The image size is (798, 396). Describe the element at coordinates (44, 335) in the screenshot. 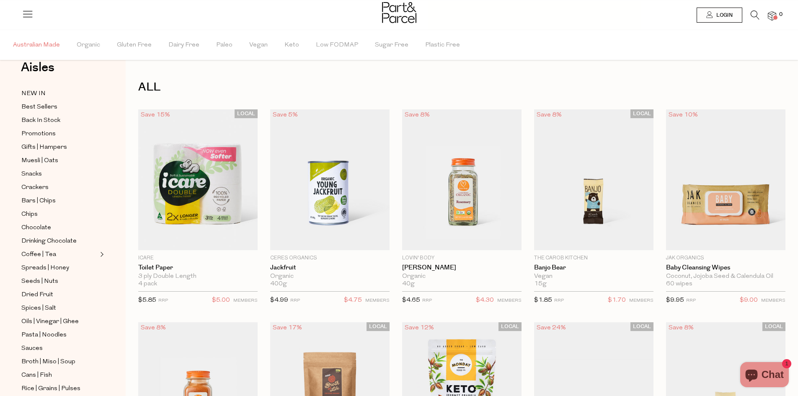

I see `span: Pasta | Noodles` at that location.